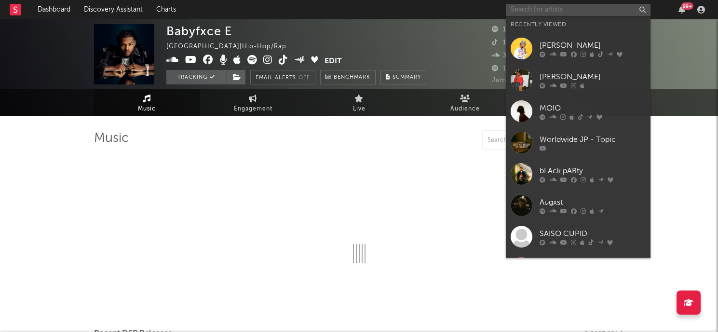 Image resolution: width=718 pixels, height=332 pixels. Describe the element at coordinates (592, 171) in the screenshot. I see `div: bLAck pARty` at that location.